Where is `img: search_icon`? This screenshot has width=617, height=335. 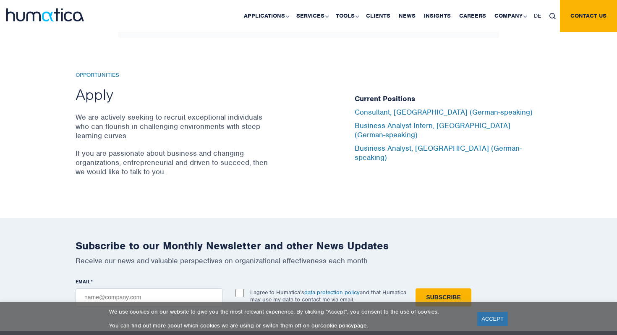 img: search_icon is located at coordinates (553, 16).